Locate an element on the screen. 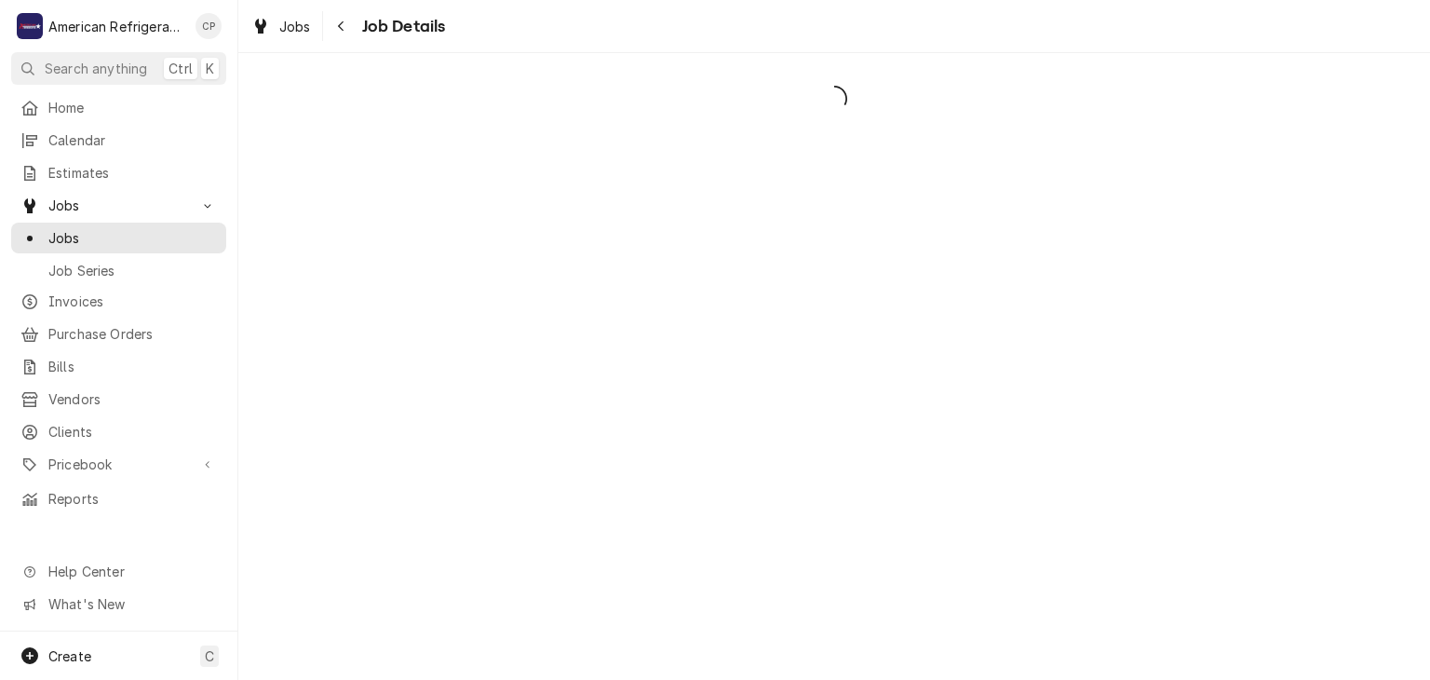  span: Help Center is located at coordinates (131, 571).